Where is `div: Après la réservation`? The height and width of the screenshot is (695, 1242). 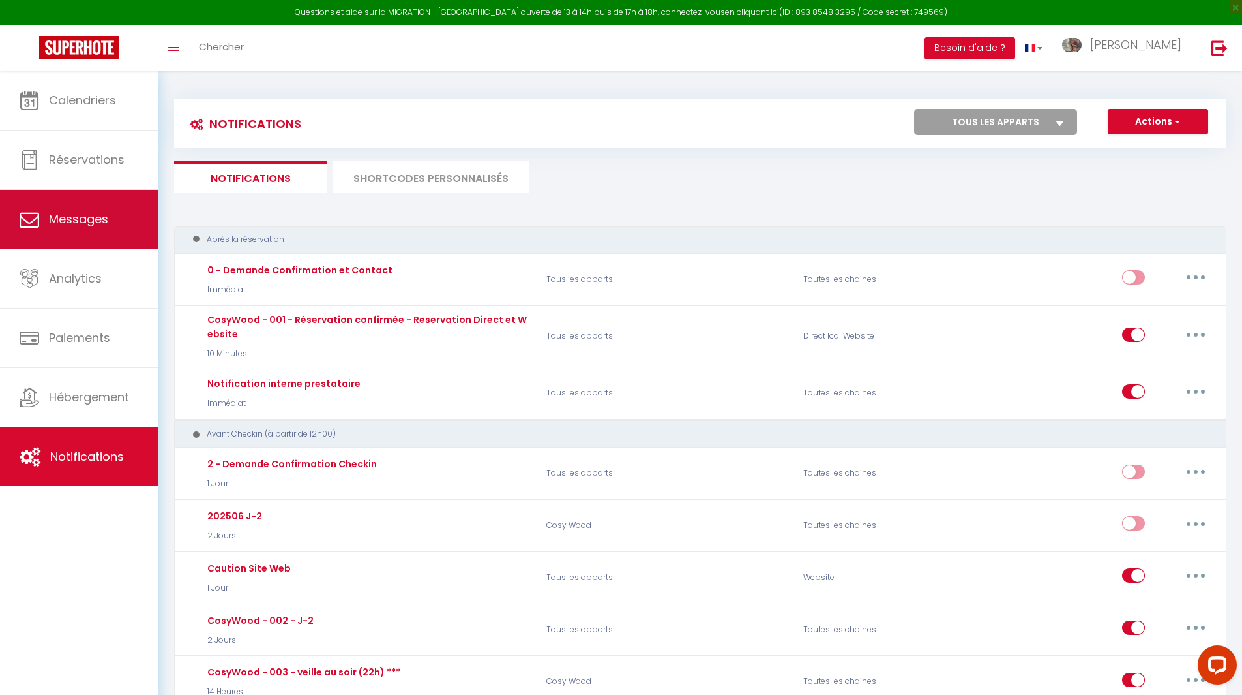 div: Après la réservation is located at coordinates (690, 239).